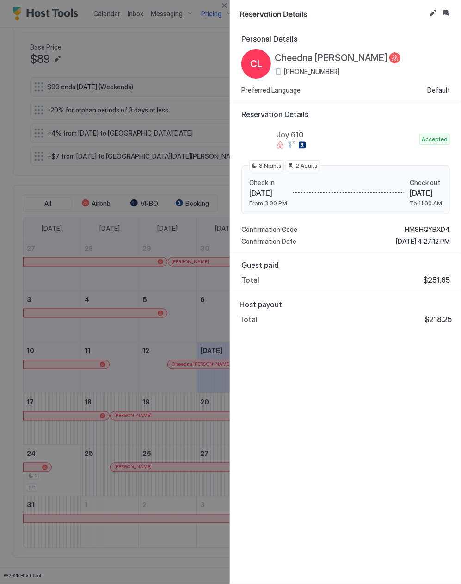 This screenshot has width=461, height=584. Describe the element at coordinates (446, 13) in the screenshot. I see `button: Inbox` at that location.